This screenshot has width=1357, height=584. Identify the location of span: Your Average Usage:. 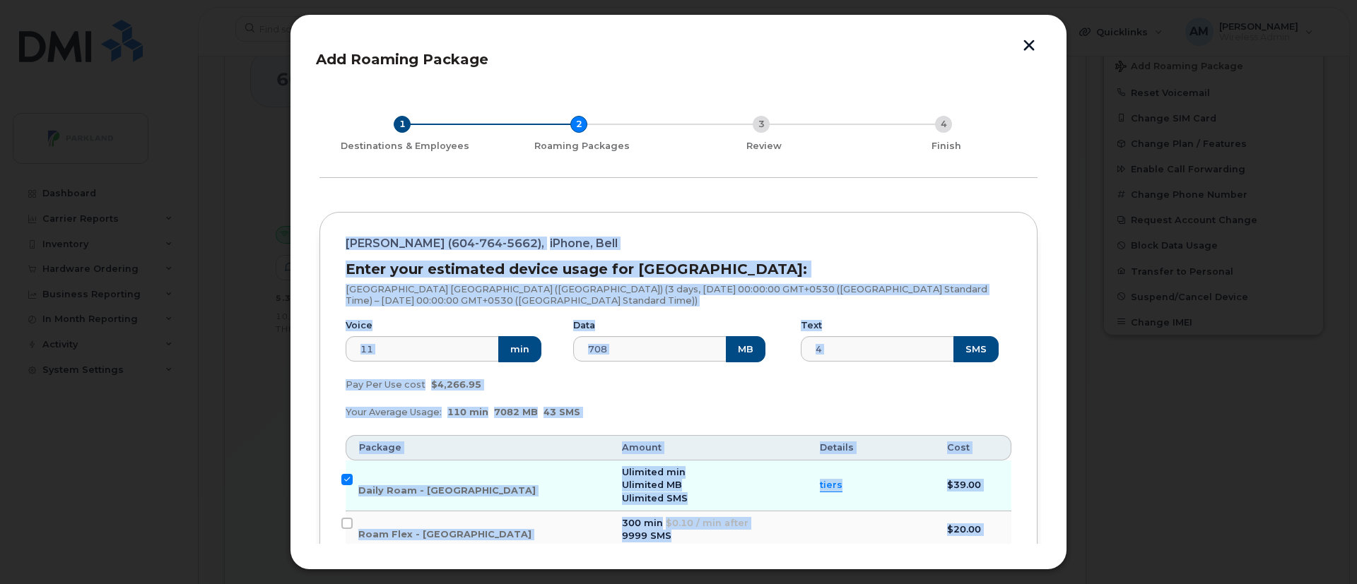
(394, 412).